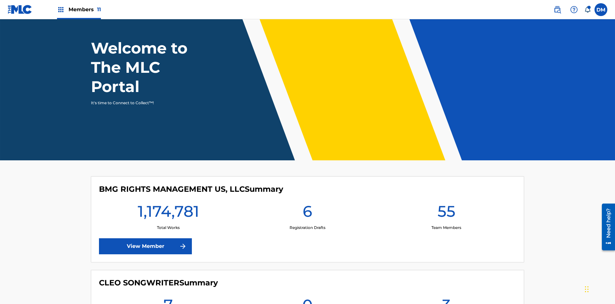 Image resolution: width=615 pixels, height=304 pixels. I want to click on p: It's time to Connect to Collect™!, so click(146, 103).